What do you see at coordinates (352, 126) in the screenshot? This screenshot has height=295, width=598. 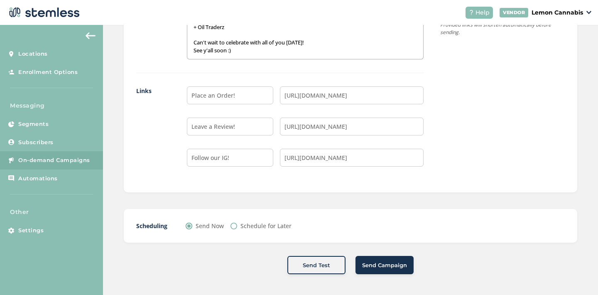 I see `input: Enter Link 2 e.g. https://www.google.com` at bounding box center [352, 126].